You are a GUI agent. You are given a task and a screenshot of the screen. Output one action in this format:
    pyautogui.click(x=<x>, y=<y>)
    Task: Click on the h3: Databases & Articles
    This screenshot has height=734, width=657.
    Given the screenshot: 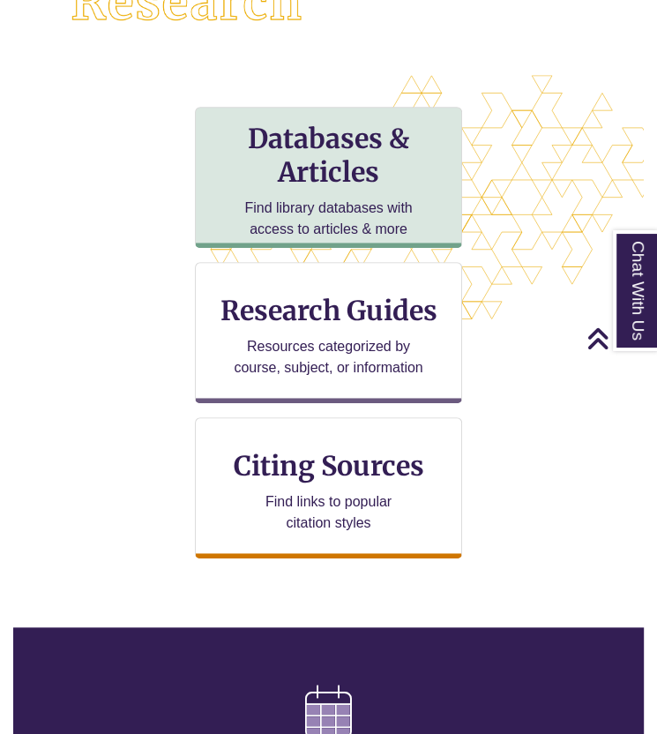 What is the action you would take?
    pyautogui.click(x=329, y=155)
    